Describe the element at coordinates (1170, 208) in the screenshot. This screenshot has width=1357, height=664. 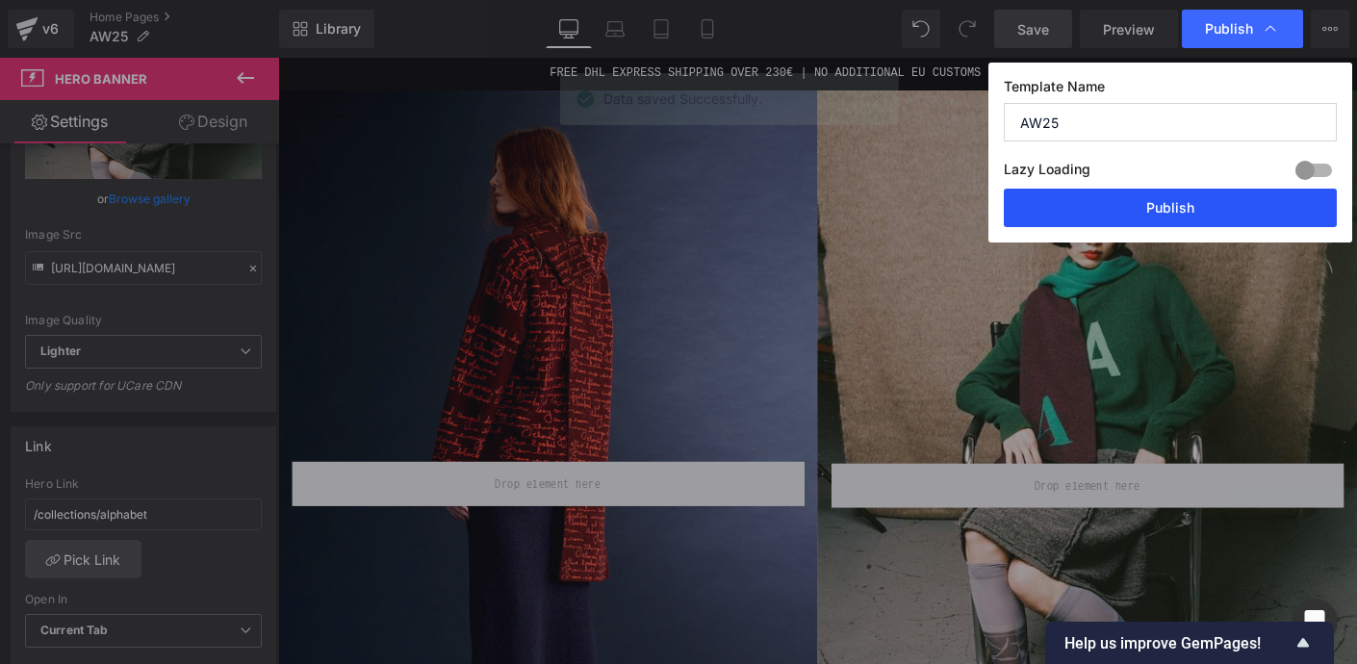
I see `button: Publish` at that location.